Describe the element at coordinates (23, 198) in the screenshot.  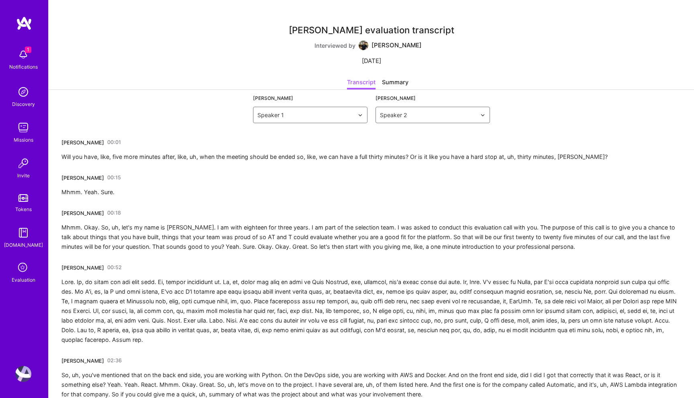
I see `img: tokens` at that location.